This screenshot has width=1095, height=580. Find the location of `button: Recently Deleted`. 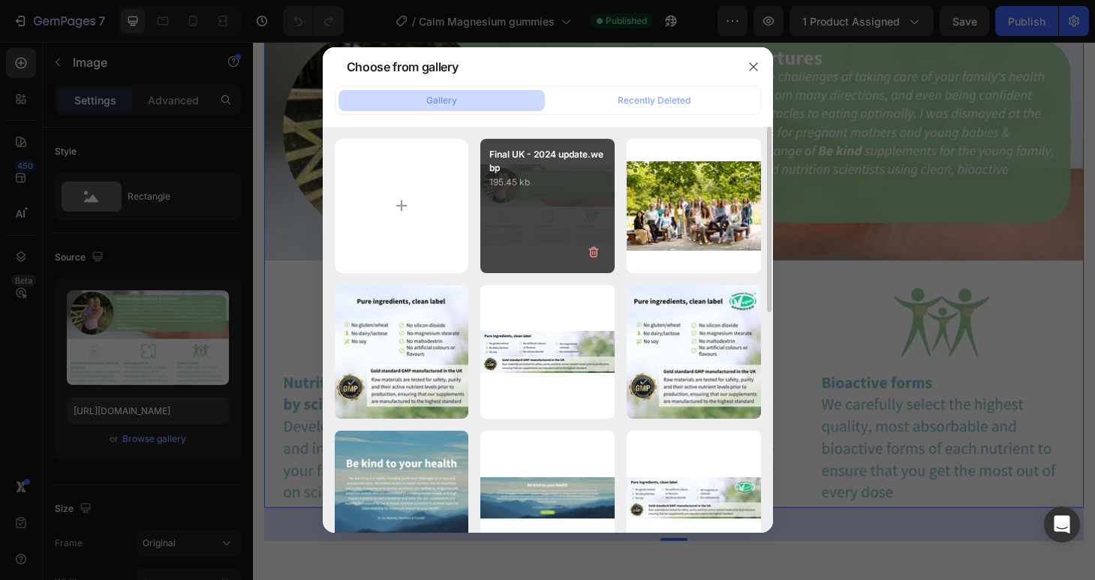

button: Recently Deleted is located at coordinates (654, 101).